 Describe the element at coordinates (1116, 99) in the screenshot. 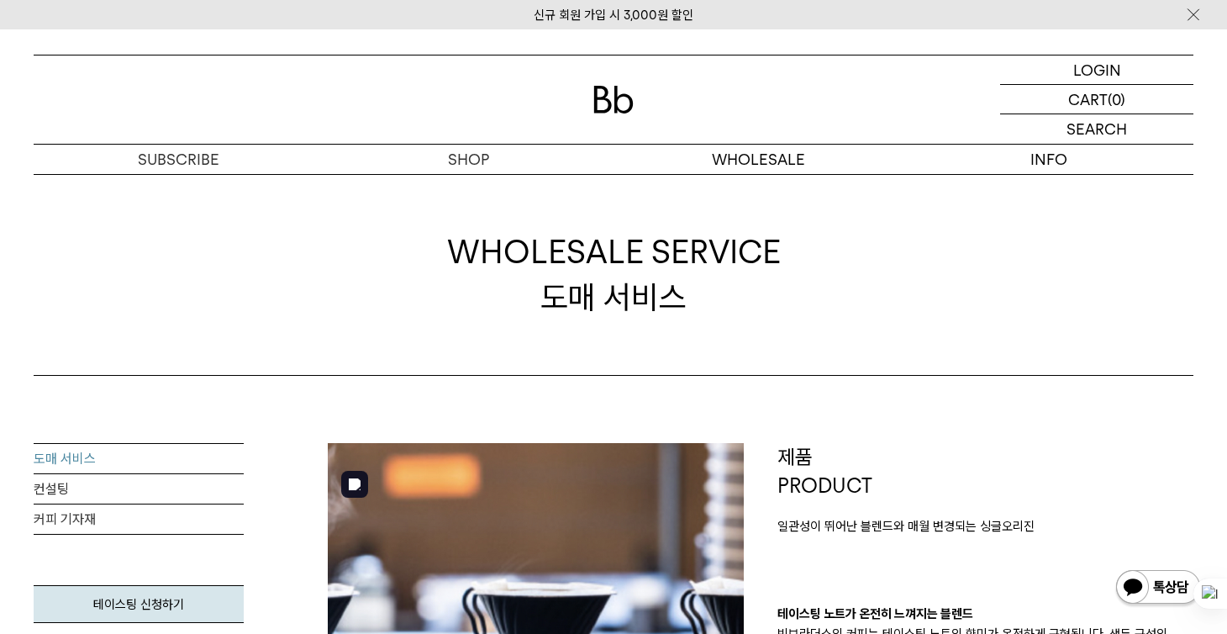

I see `p: (0)` at that location.